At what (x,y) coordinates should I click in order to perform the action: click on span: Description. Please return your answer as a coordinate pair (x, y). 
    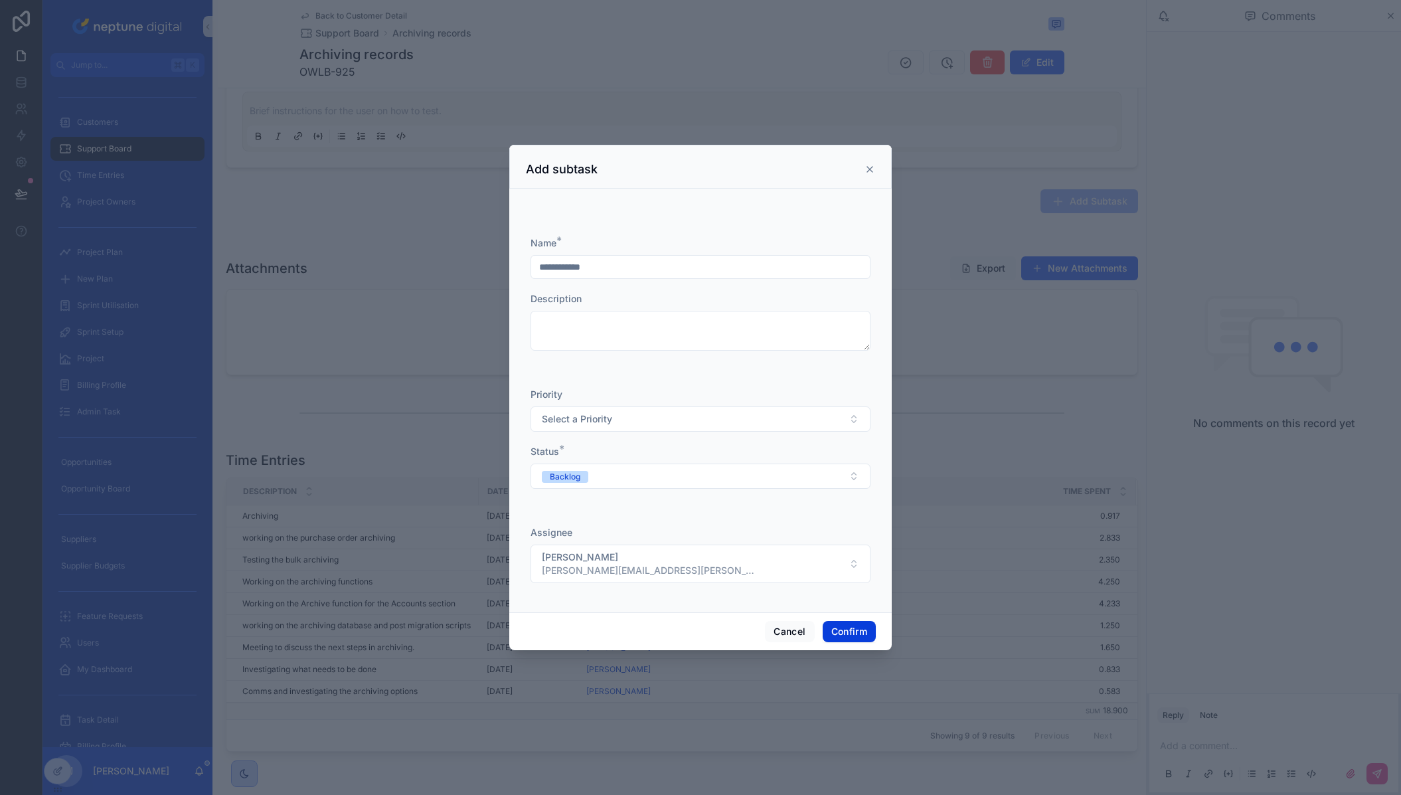
    Looking at the image, I should click on (556, 298).